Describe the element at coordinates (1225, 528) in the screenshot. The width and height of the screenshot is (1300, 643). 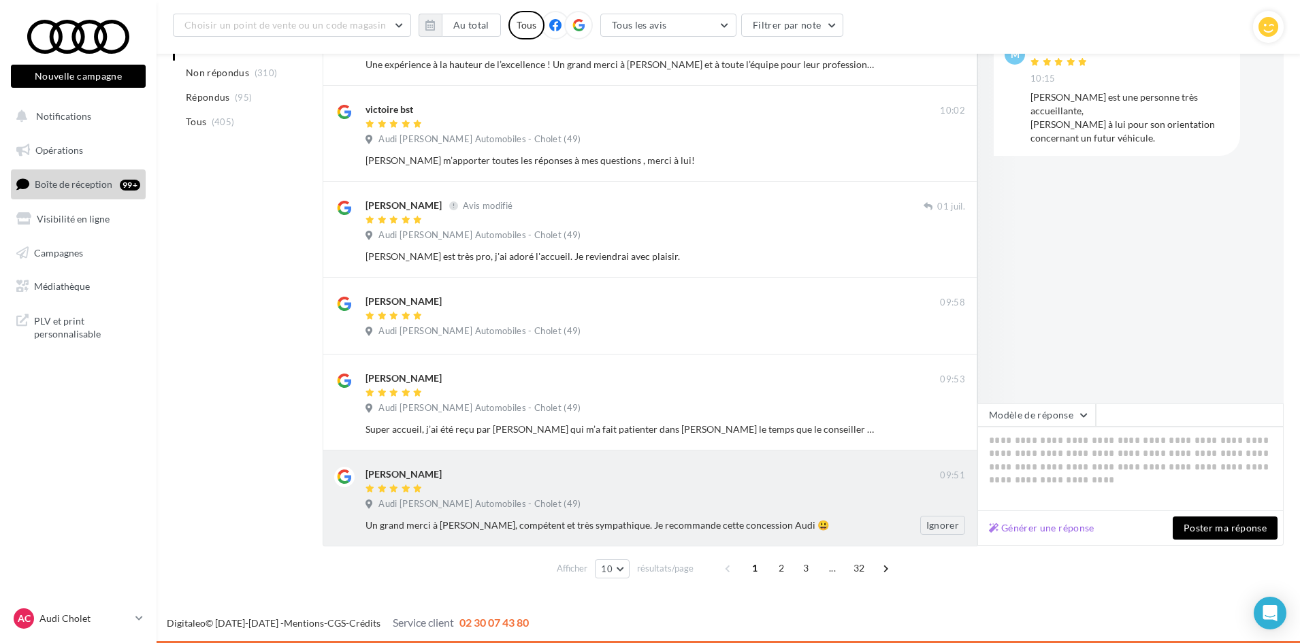
I see `button: Poster ma réponse` at that location.